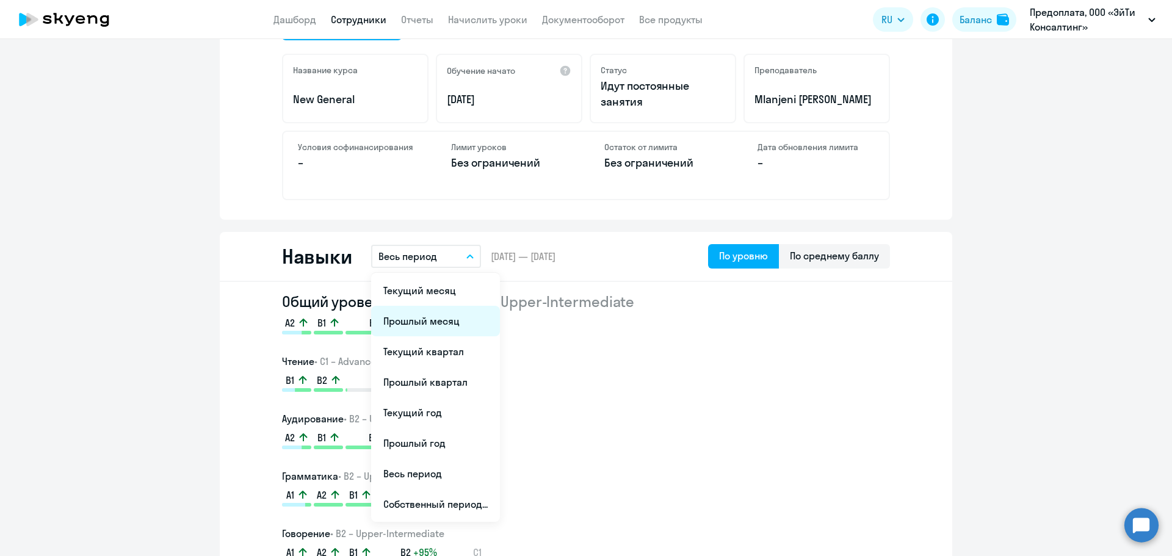 Image resolution: width=1172 pixels, height=556 pixels. Describe the element at coordinates (663, 94) in the screenshot. I see `p: Идут постоянные занятия` at that location.